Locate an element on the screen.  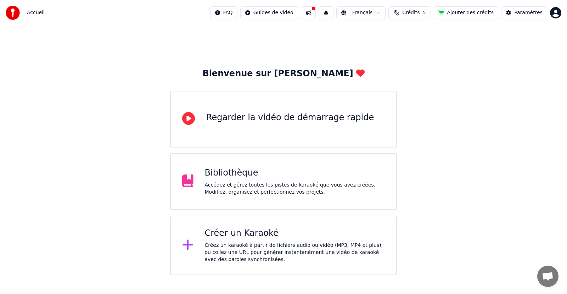
button: Guides de vidéo is located at coordinates (269, 13).